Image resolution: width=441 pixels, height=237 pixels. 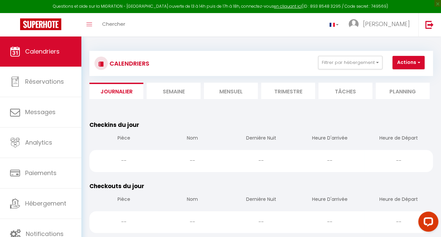 I want to click on li: Tâches, so click(x=345, y=91).